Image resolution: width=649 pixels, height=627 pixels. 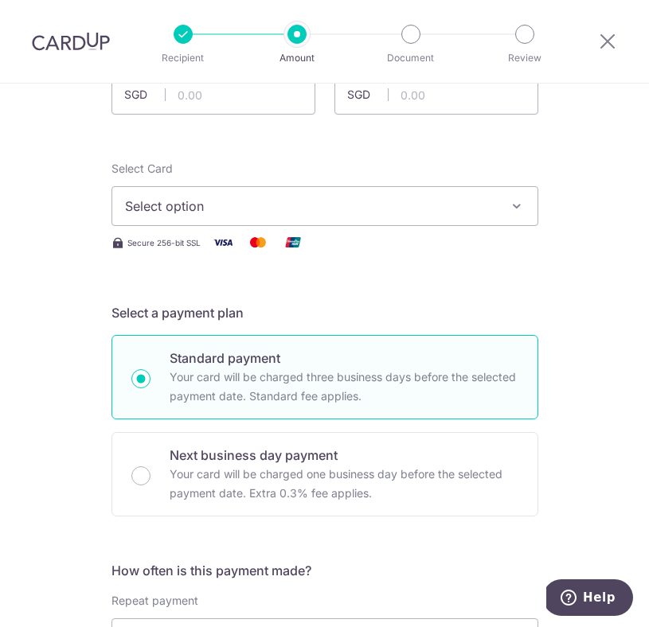 I want to click on p: Recipient, so click(x=183, y=58).